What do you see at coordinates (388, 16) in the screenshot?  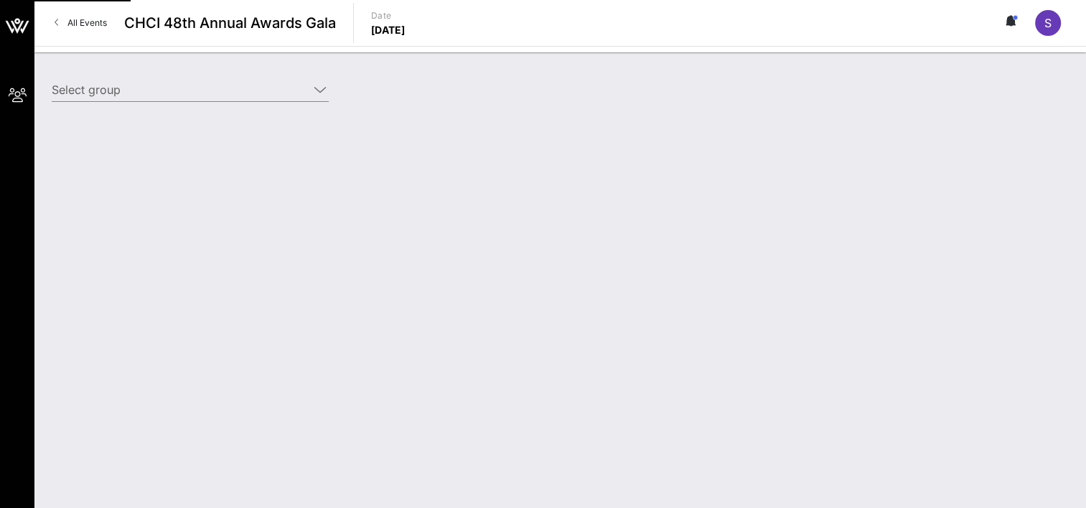 I see `p: Date` at bounding box center [388, 16].